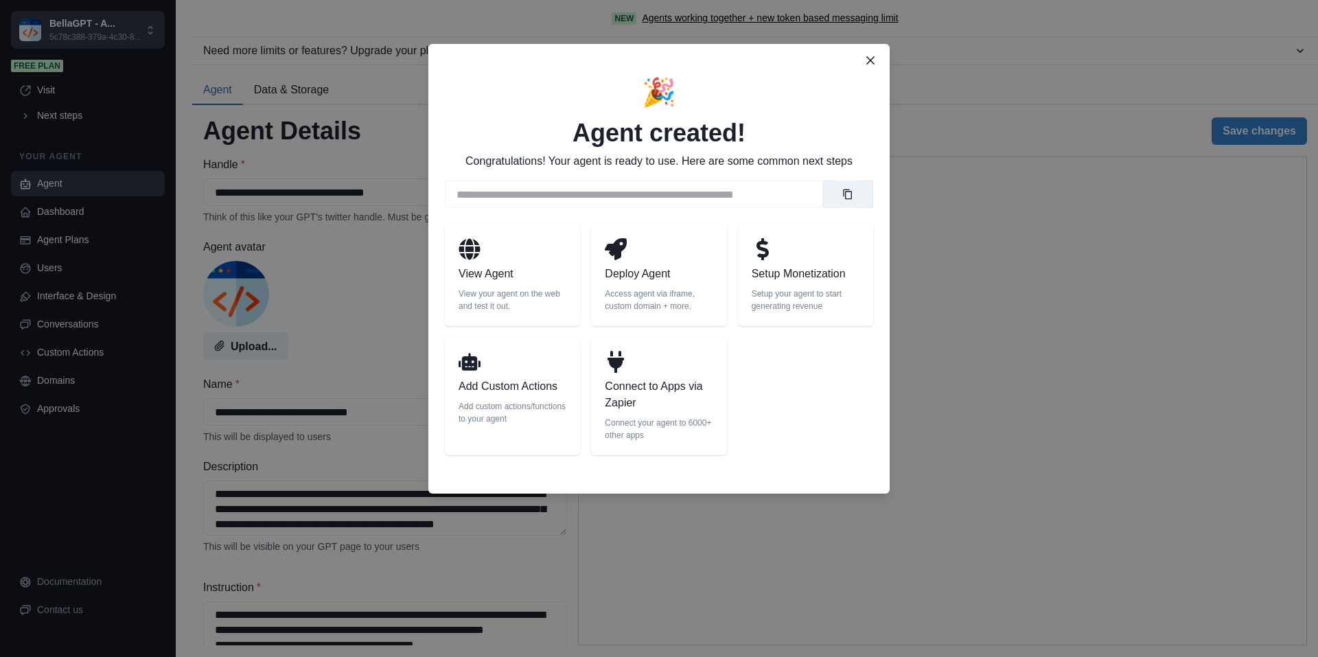 This screenshot has width=1318, height=657. I want to click on p: Deploy Agent, so click(658, 274).